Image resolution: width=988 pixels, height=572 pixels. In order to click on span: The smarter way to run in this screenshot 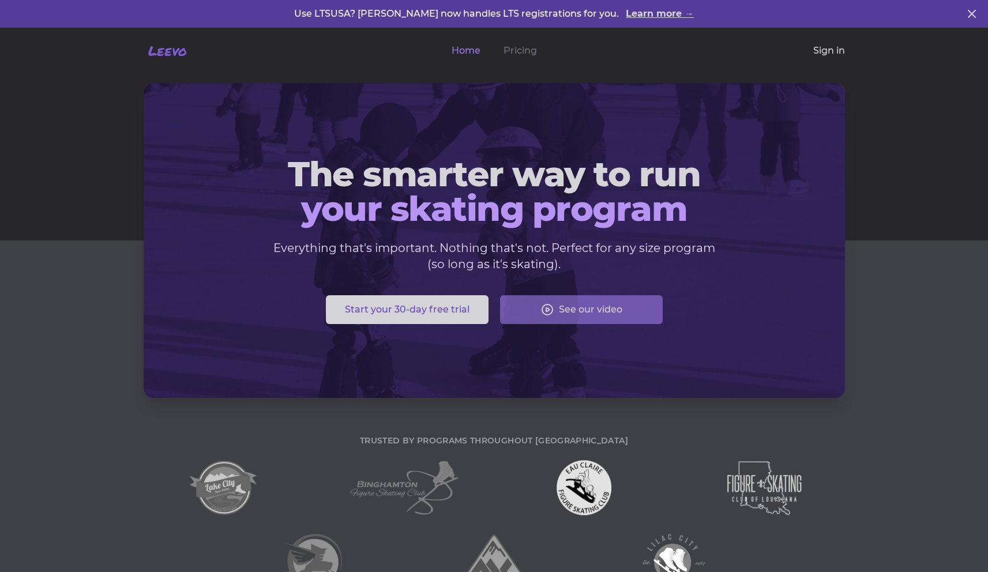, I will do `click(495, 174)`.